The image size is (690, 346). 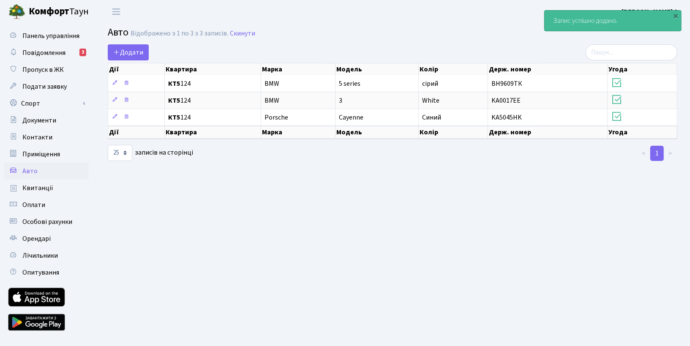 I want to click on span: Приміщення, so click(x=41, y=154).